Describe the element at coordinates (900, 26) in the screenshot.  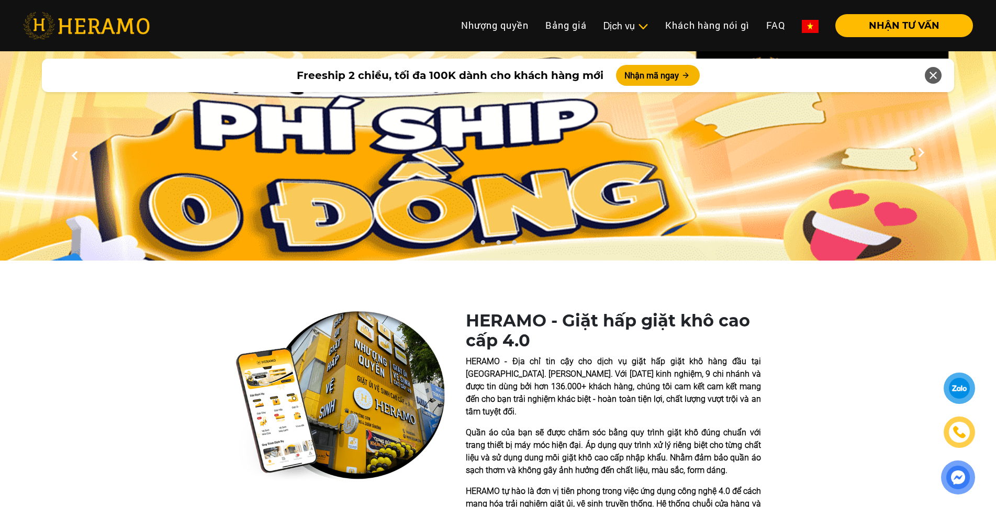
I see `a: NHẬN TƯ VẤN` at that location.